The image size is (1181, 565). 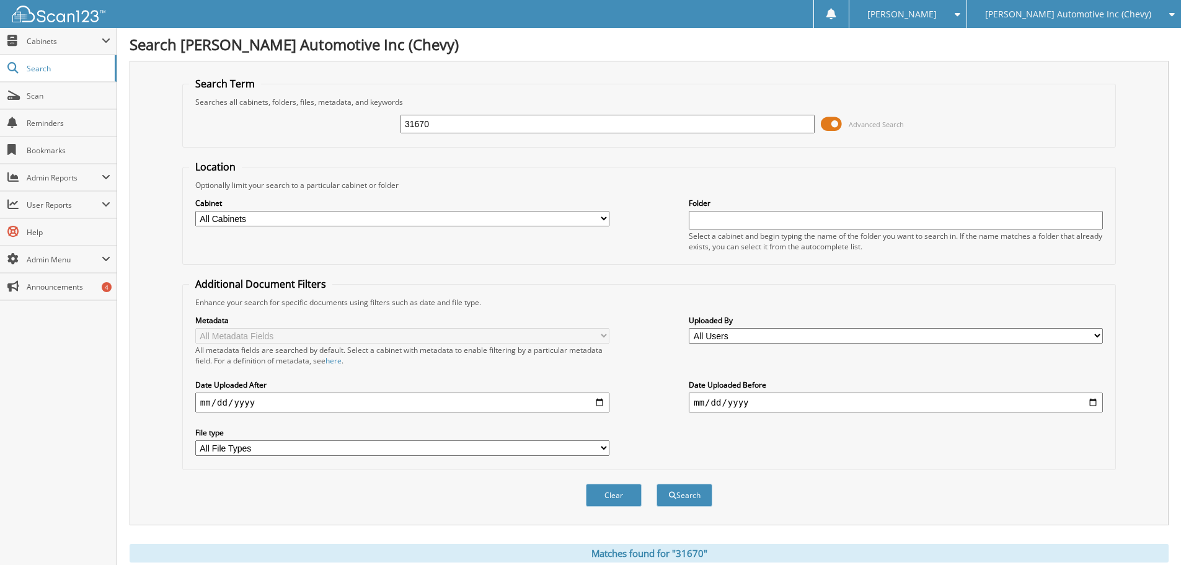 What do you see at coordinates (215, 167) in the screenshot?
I see `legend: Location` at bounding box center [215, 167].